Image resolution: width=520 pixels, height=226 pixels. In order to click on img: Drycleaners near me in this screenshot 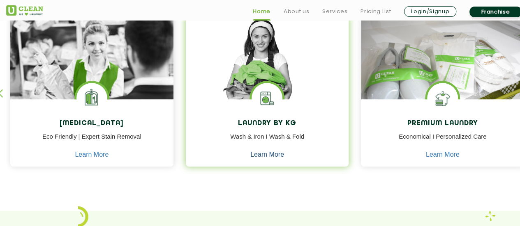, I will do `click(92, 80)`.